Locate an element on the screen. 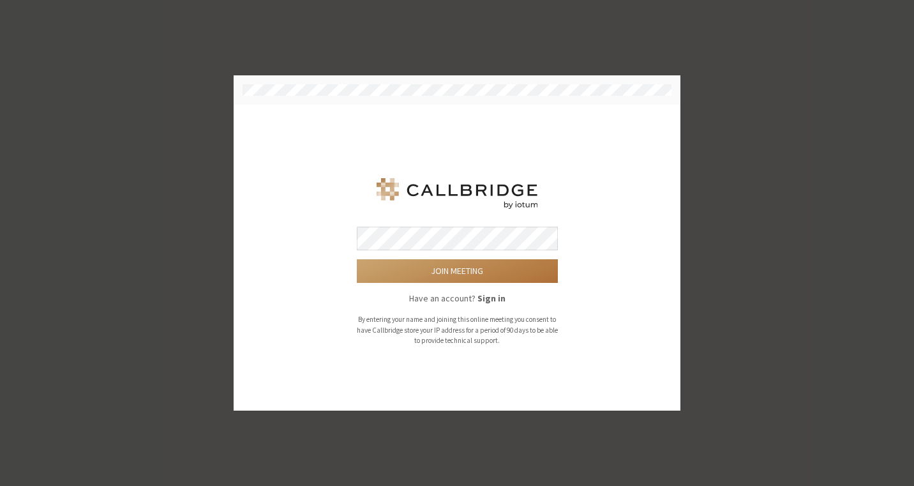  strong: Sign in is located at coordinates (492, 298).